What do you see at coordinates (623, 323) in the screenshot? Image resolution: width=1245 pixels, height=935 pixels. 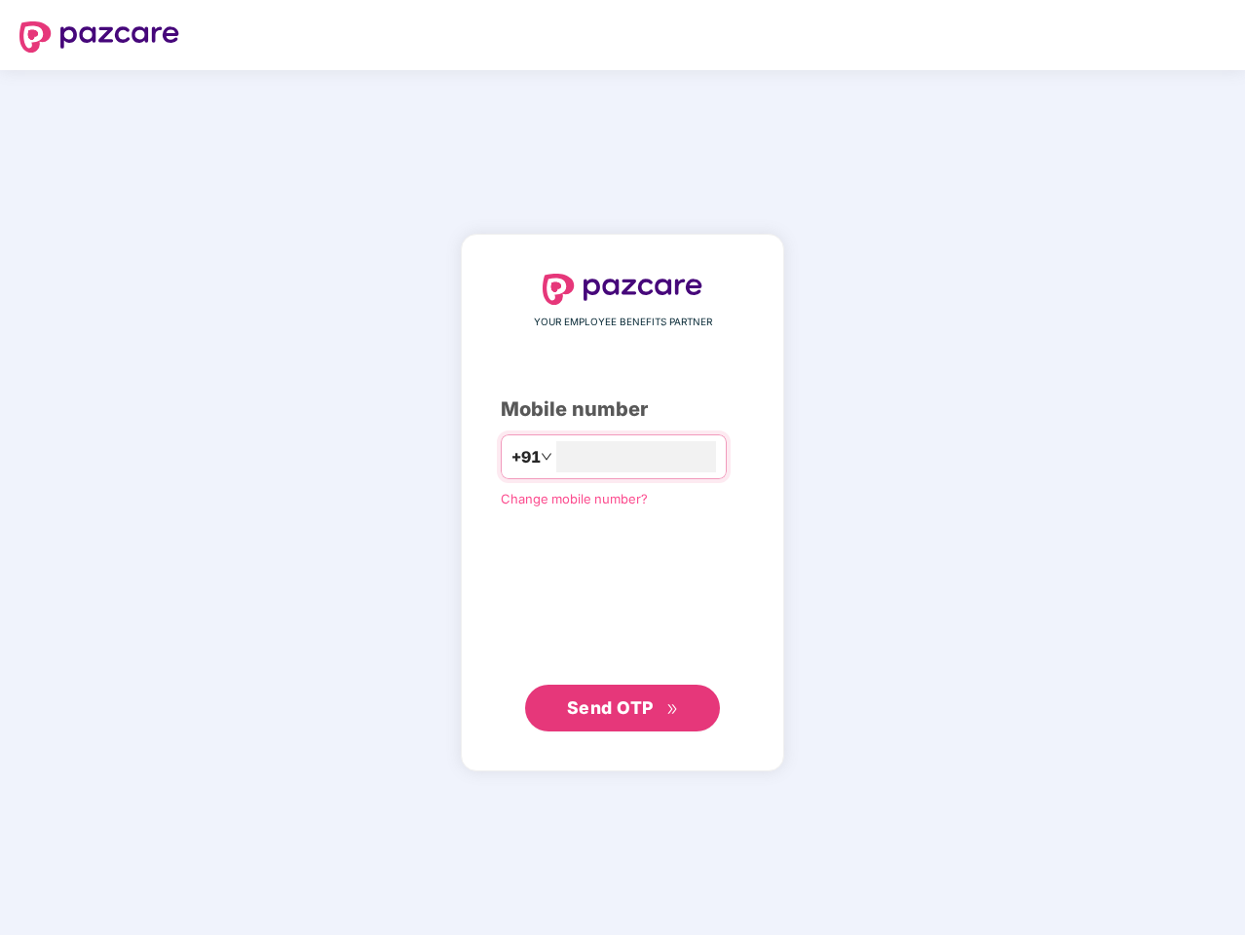 I see `span: YOUR EMPLOYEE BENEFITS PARTNER` at bounding box center [623, 323].